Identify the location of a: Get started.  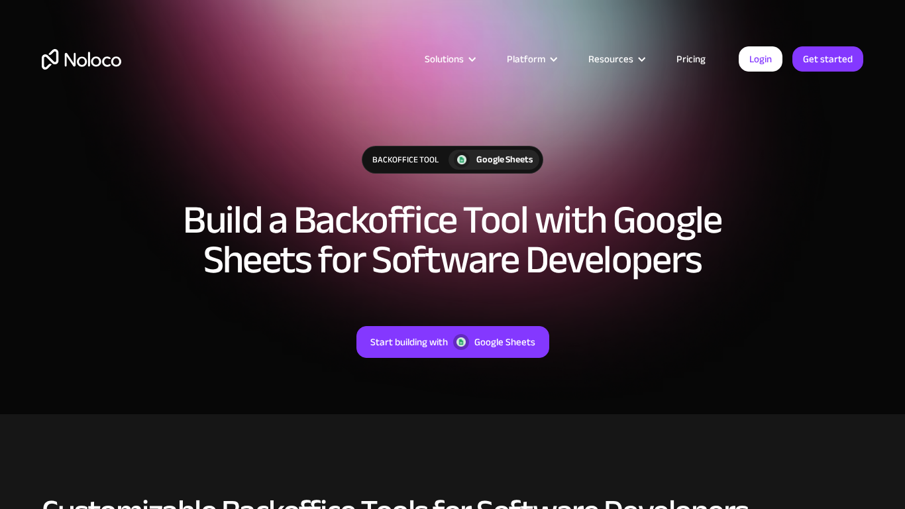
(827, 59).